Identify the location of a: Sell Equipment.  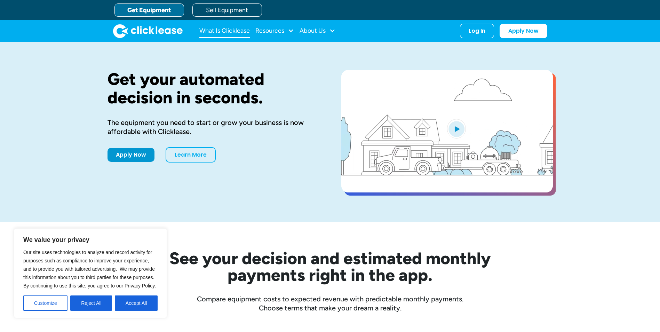
(227, 10).